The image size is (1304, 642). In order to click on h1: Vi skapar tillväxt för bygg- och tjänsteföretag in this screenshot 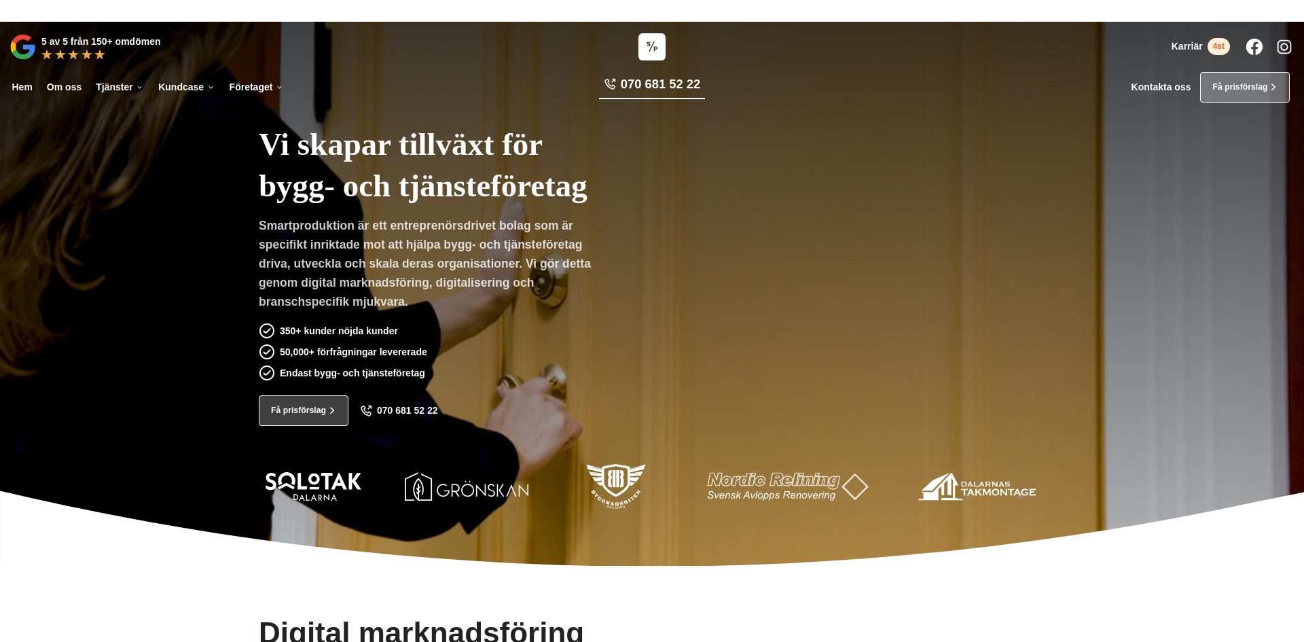, I will do `click(482, 162)`.